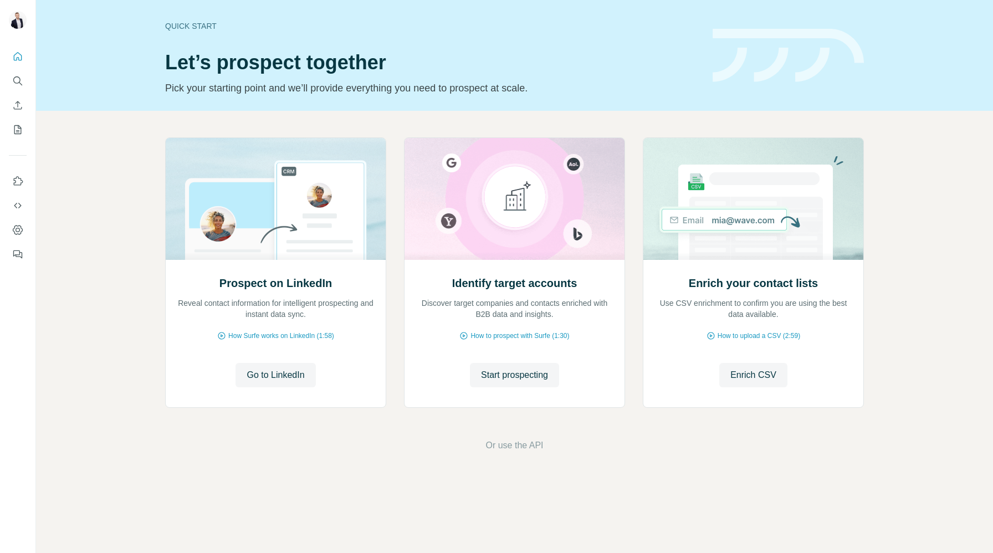 This screenshot has height=553, width=993. I want to click on button: Dashboard, so click(18, 230).